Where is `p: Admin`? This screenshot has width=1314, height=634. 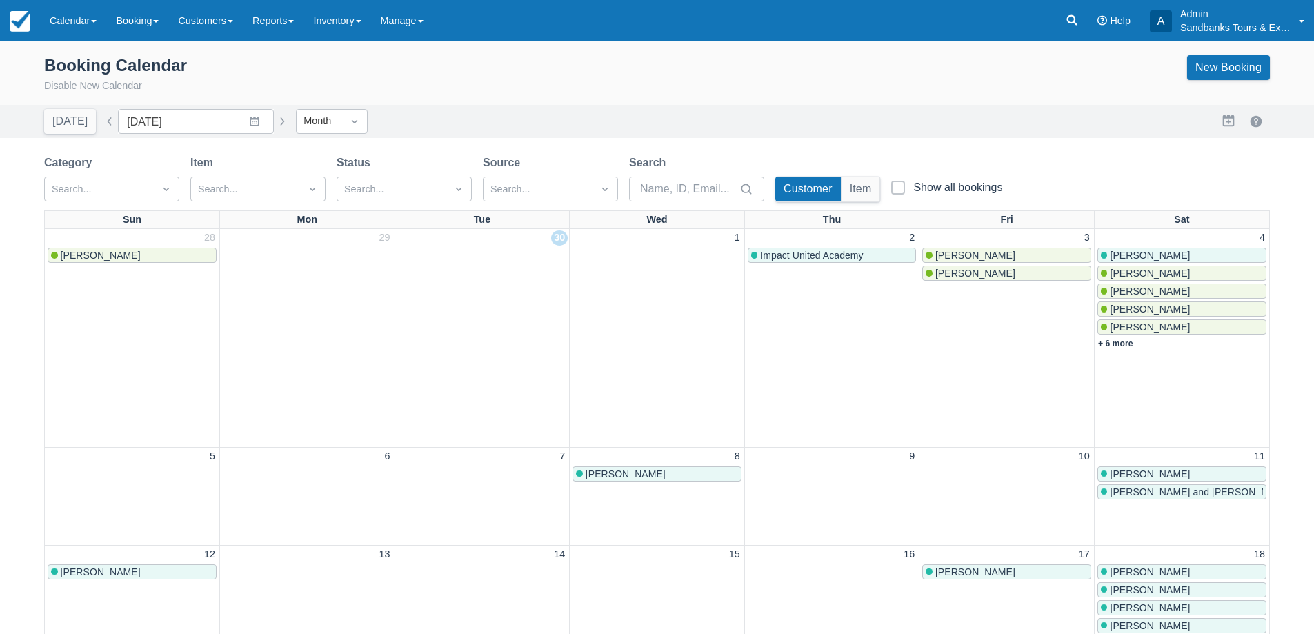 p: Admin is located at coordinates (1235, 14).